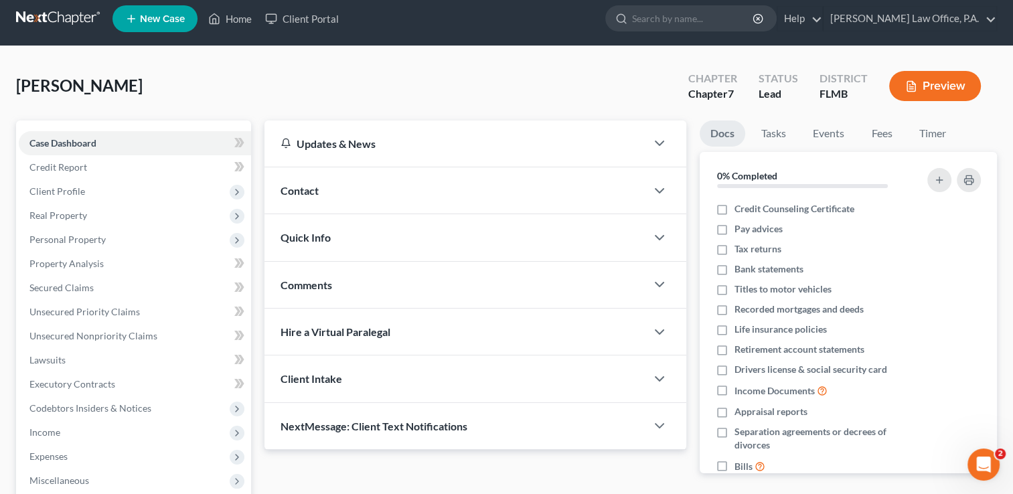 The image size is (1013, 494). Describe the element at coordinates (135, 143) in the screenshot. I see `a: Case Dashboard` at that location.